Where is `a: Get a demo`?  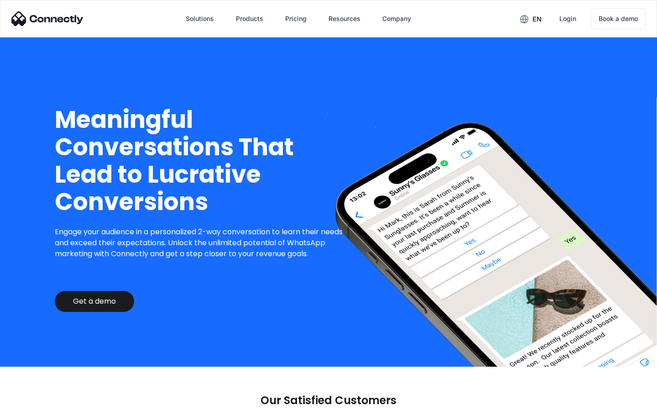 a: Get a demo is located at coordinates (94, 301).